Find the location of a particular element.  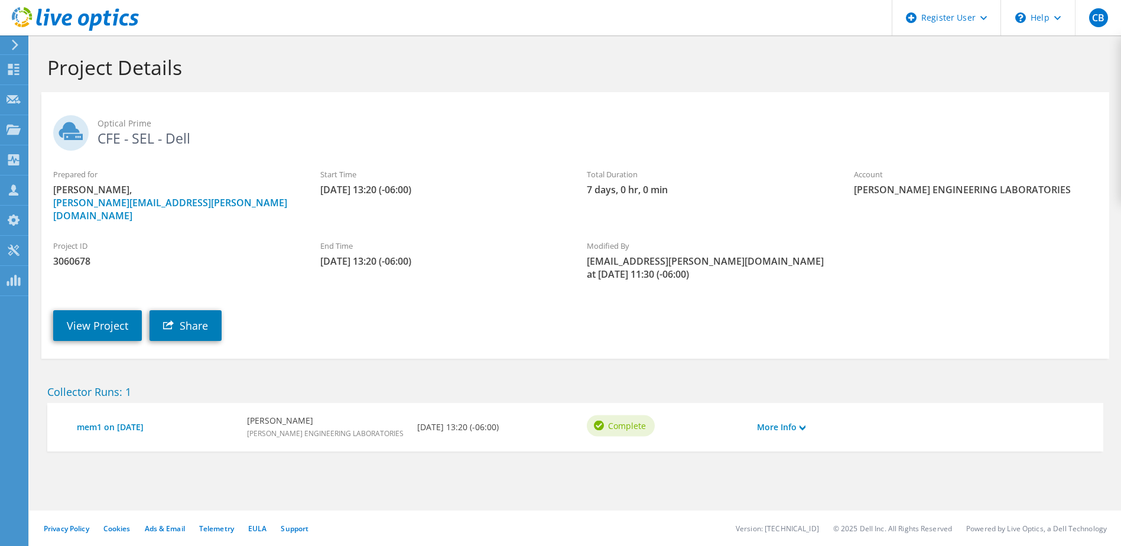

a: View Project is located at coordinates (98, 326).